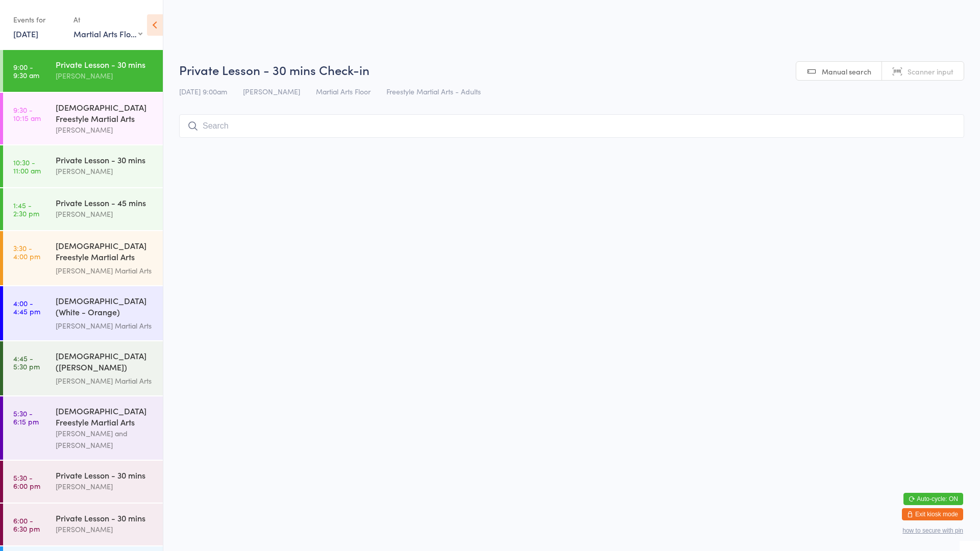  What do you see at coordinates (433, 91) in the screenshot?
I see `span: Freestyle Martial Arts - Adults` at bounding box center [433, 91].